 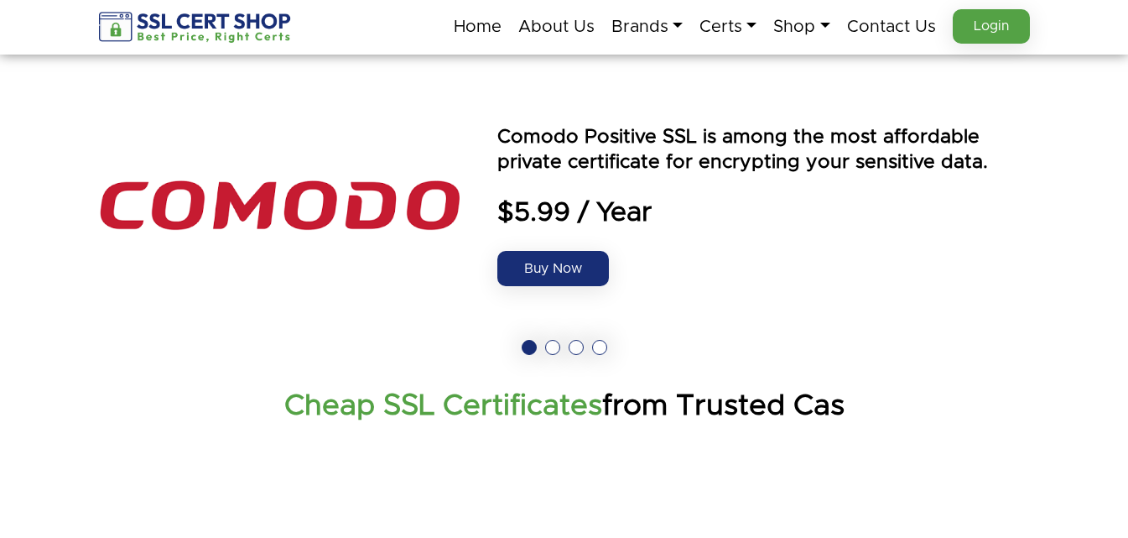 What do you see at coordinates (556, 27) in the screenshot?
I see `a: About Us` at bounding box center [556, 27].